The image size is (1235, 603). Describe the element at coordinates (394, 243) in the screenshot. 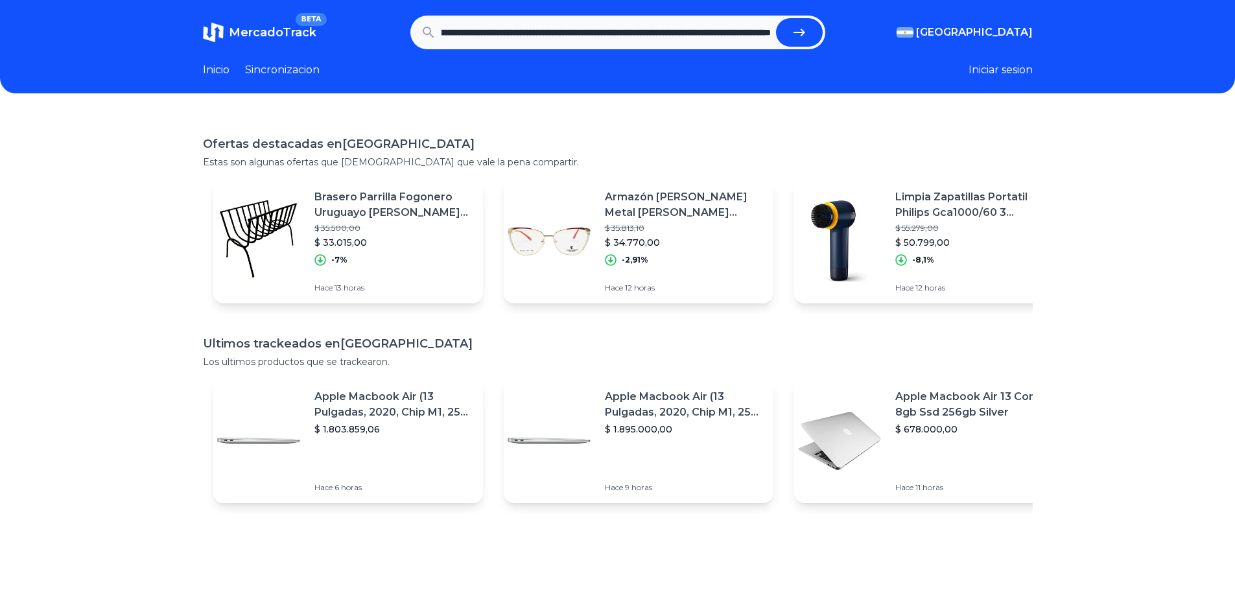

I see `p: $ 33.015,00` at that location.